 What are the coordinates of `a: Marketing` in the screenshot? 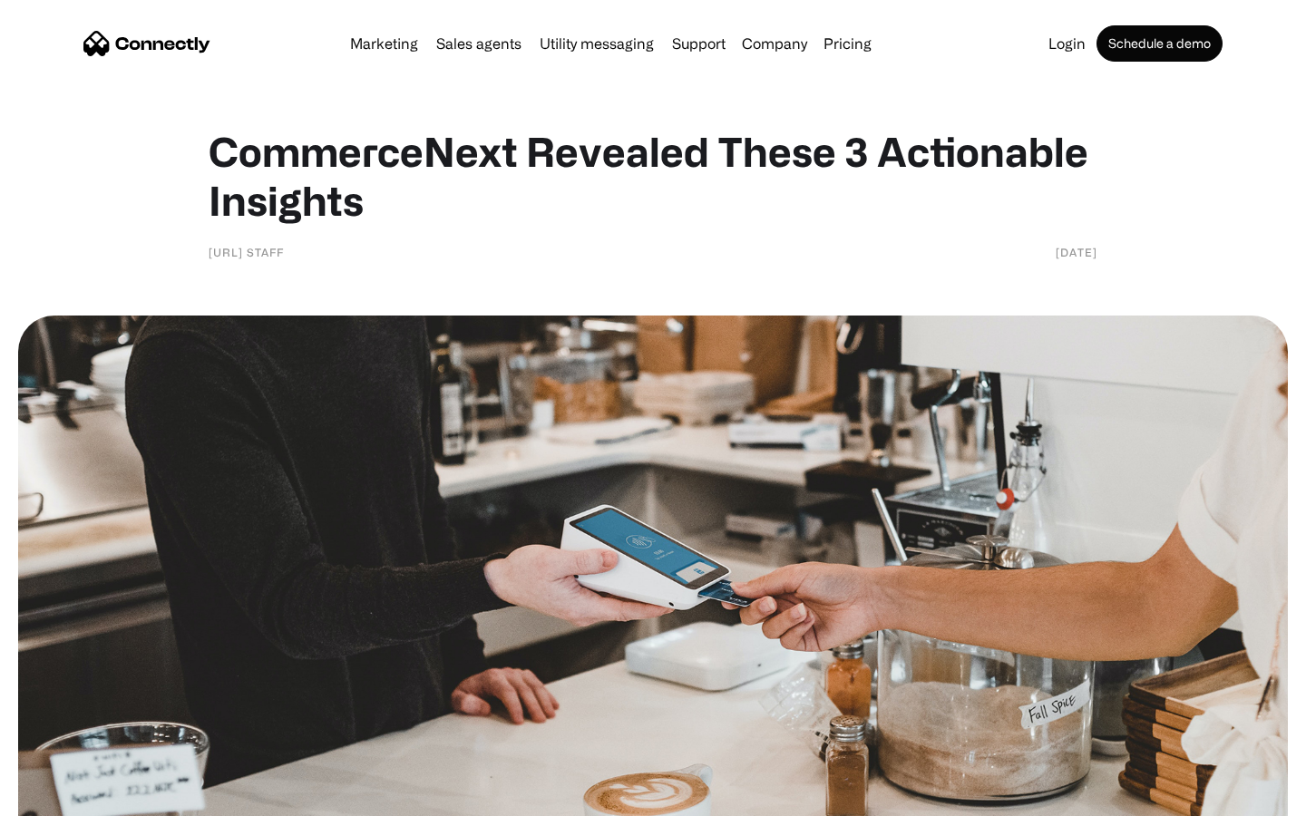 It's located at (384, 44).